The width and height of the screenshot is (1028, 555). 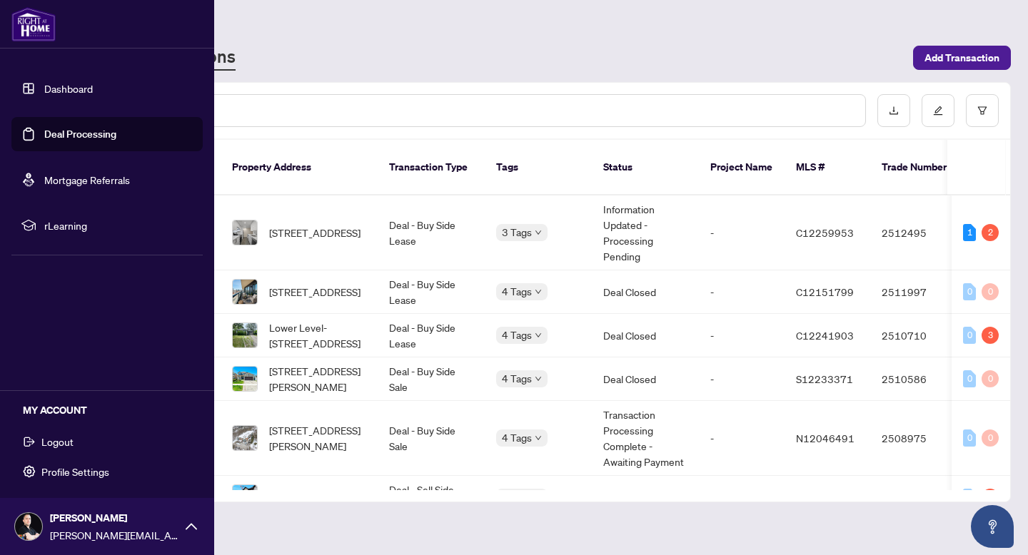 I want to click on span: edit, so click(x=938, y=111).